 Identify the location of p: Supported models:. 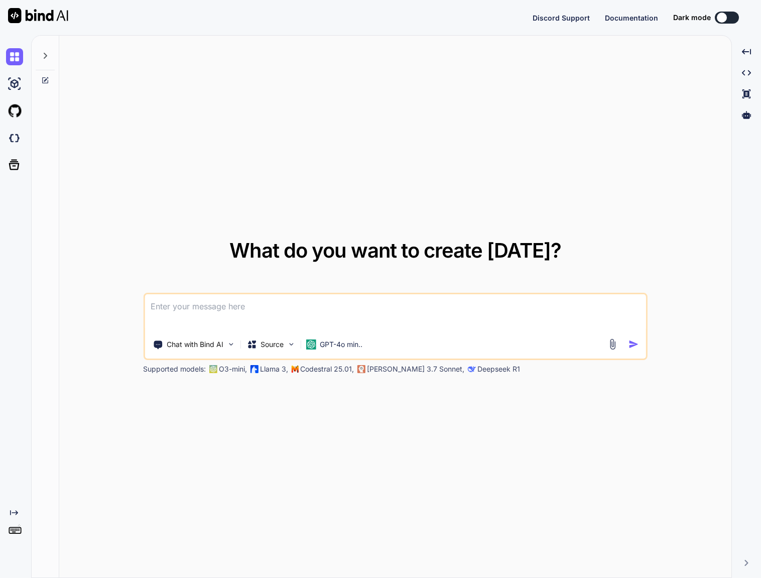
(174, 369).